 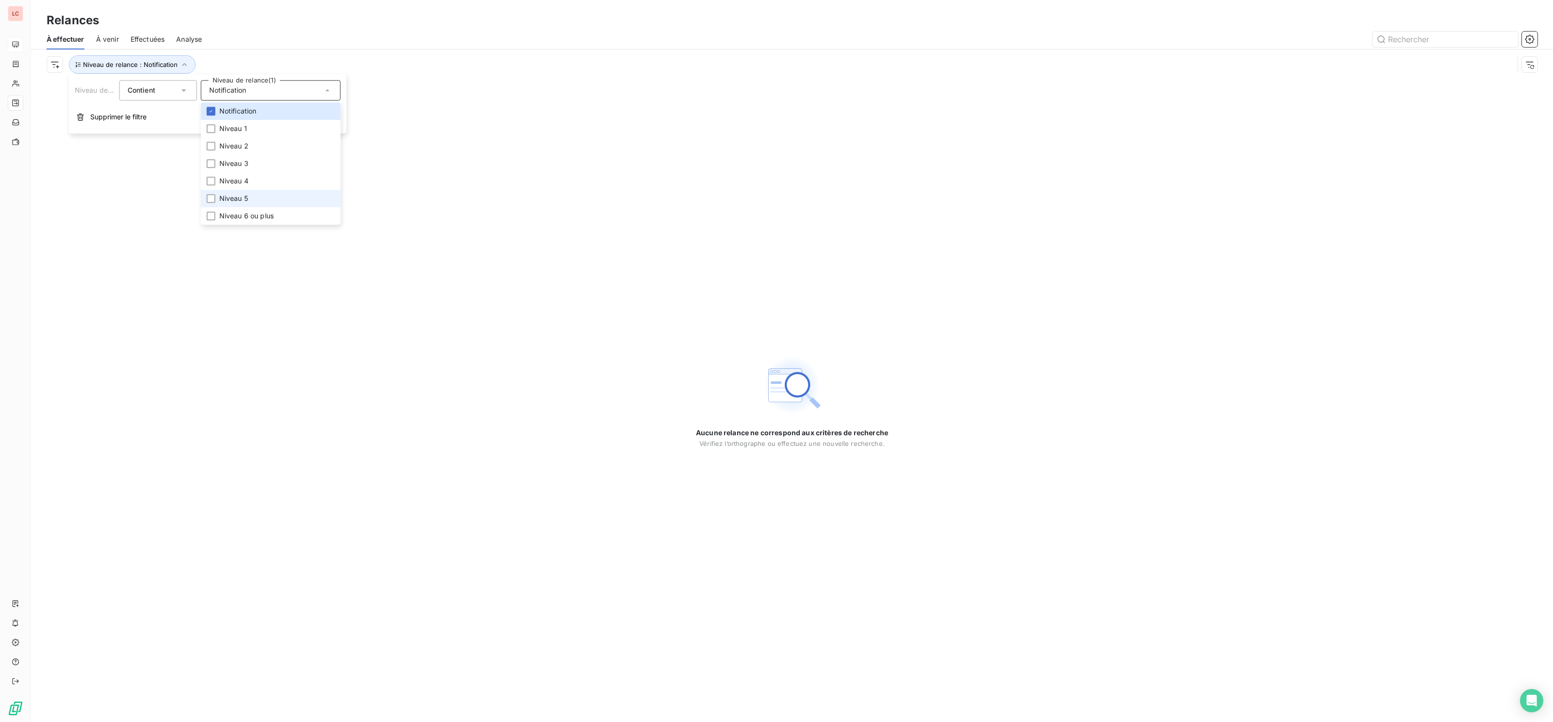 What do you see at coordinates (233, 198) in the screenshot?
I see `span: Niveau 5` at bounding box center [233, 198].